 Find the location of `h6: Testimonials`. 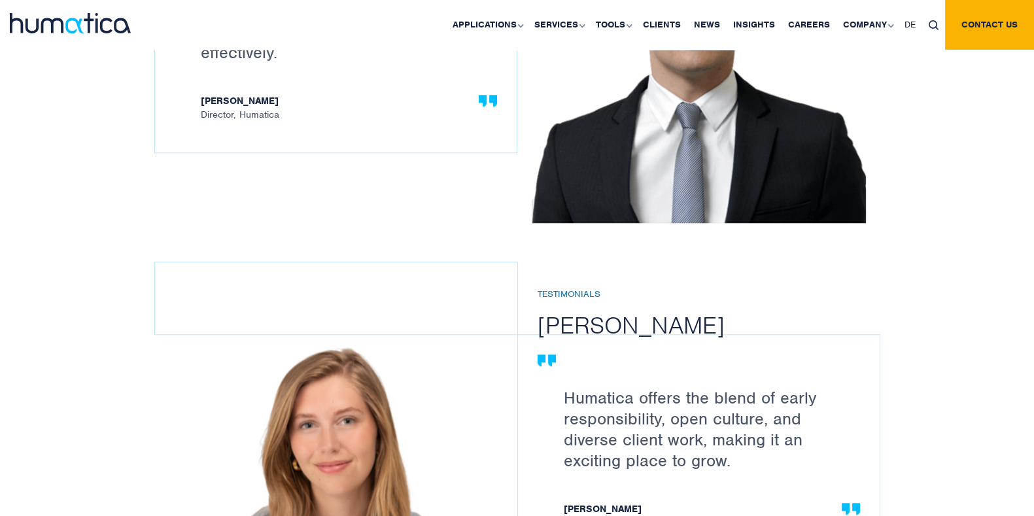

h6: Testimonials is located at coordinates (718, 294).